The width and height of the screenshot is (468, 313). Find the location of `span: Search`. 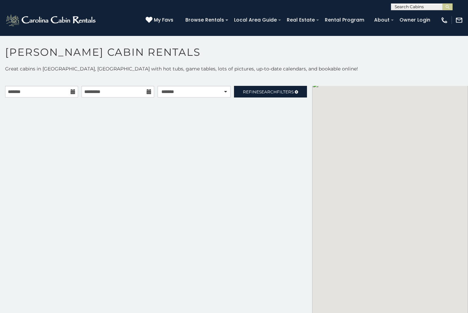

span: Search is located at coordinates (268, 92).